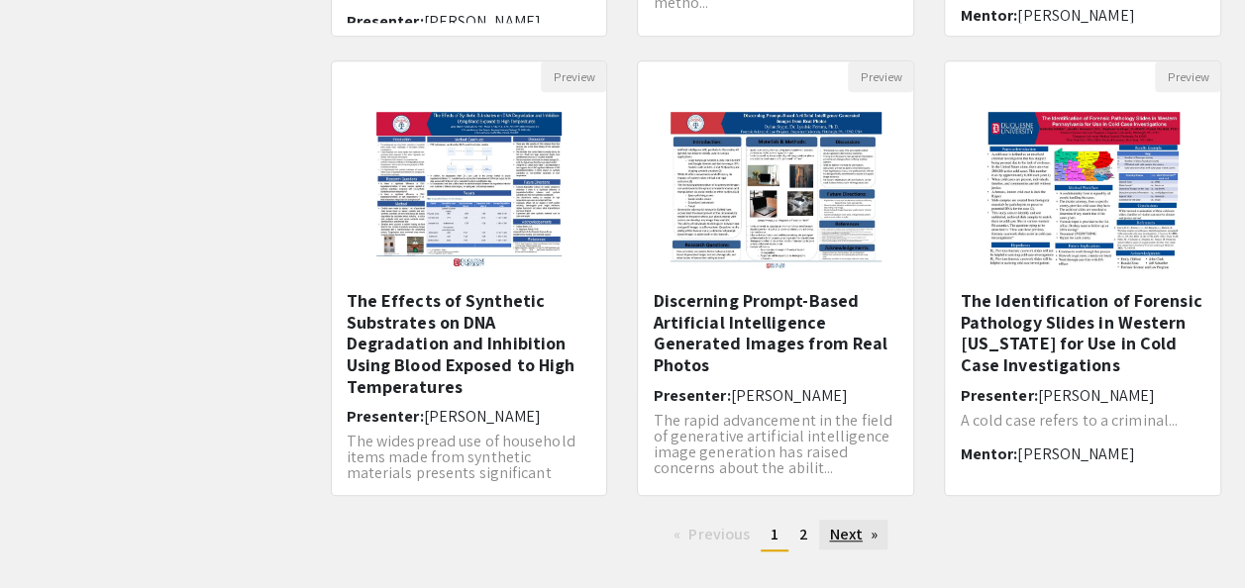  What do you see at coordinates (853, 535) in the screenshot?
I see `a: Next page` at bounding box center [853, 535].